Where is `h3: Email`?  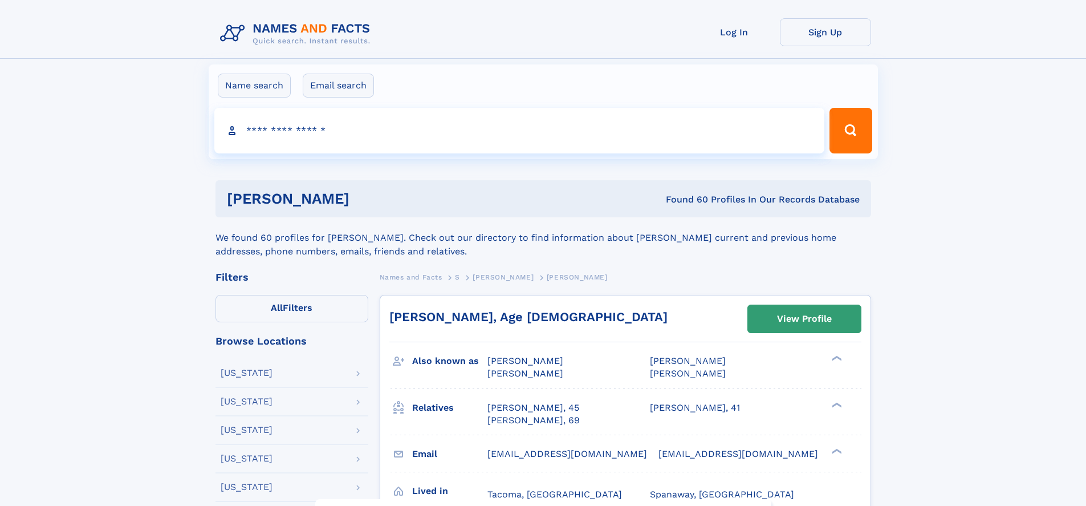
h3: Email is located at coordinates (450, 454).